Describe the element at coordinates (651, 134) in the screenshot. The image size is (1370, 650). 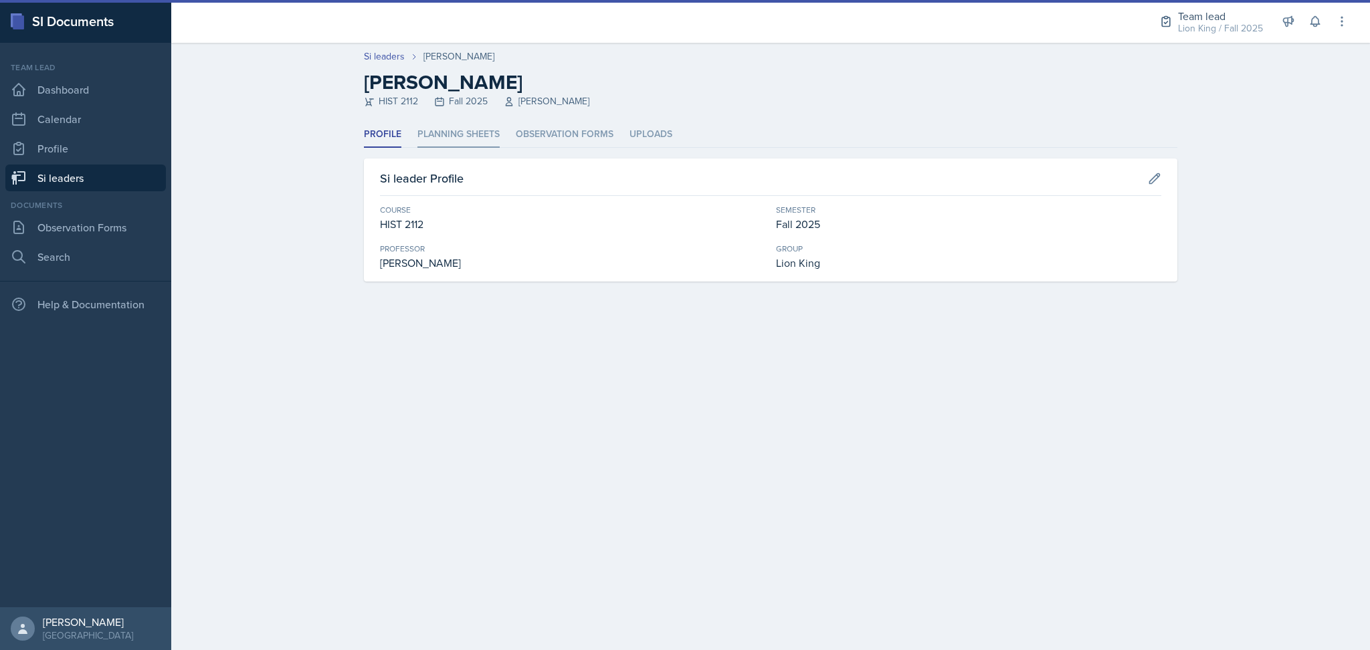
I see `li: Uploads` at that location.